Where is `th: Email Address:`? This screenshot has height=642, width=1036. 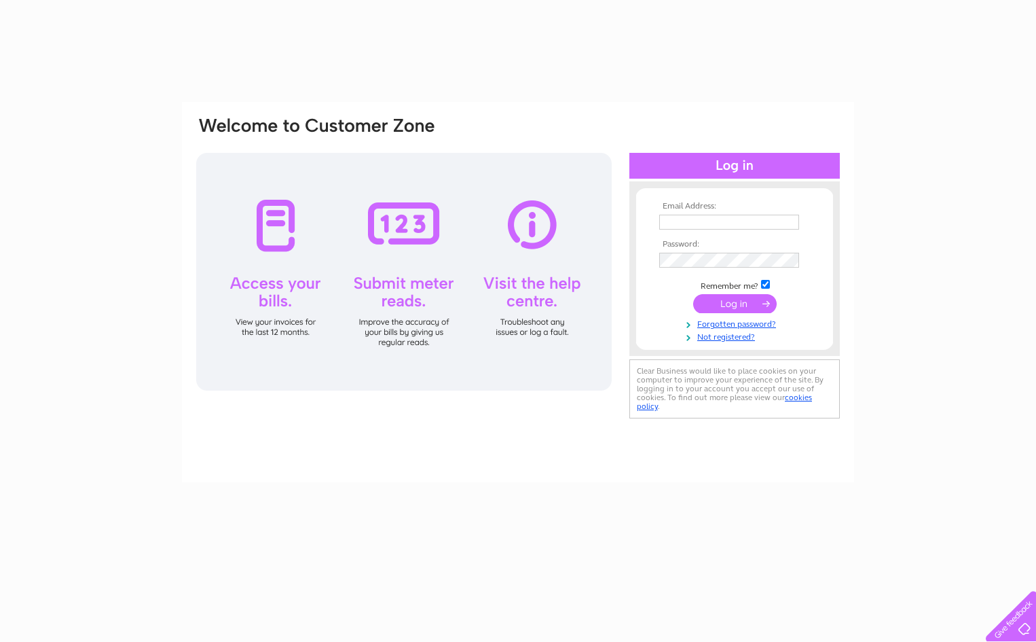 th: Email Address: is located at coordinates (735, 206).